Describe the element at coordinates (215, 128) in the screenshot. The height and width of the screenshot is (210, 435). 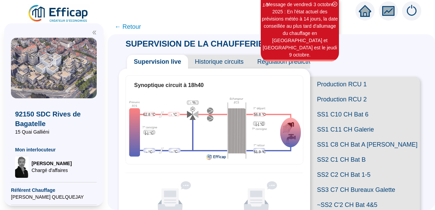
I see `img: ecs-supervision.4e789799f7049b378e9c.png` at that location.